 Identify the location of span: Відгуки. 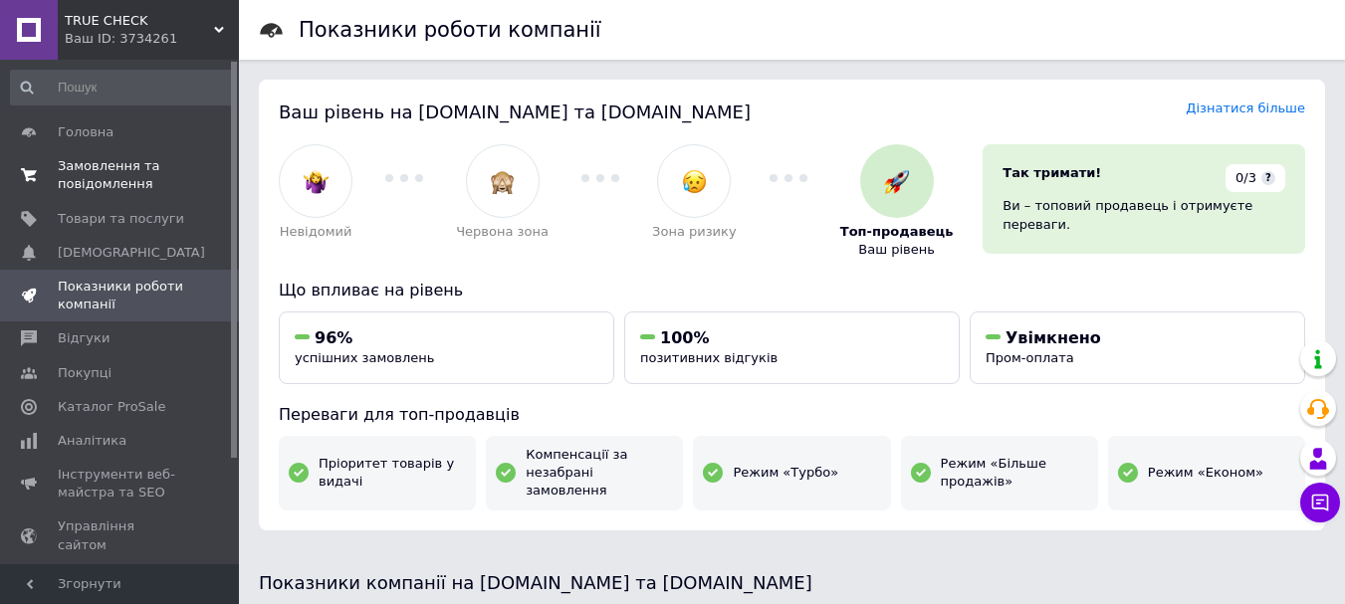
(84, 338).